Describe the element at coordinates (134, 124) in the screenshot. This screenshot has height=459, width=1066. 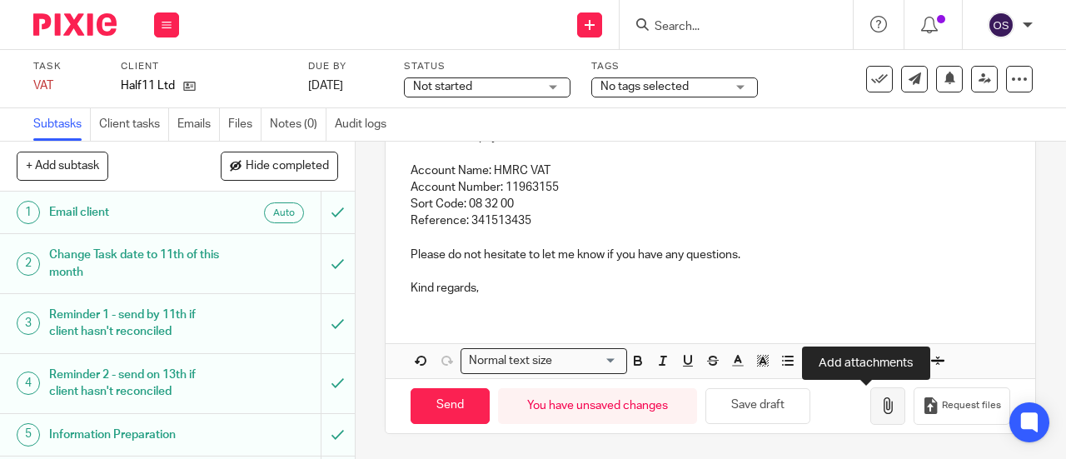
I see `a: Client tasks` at that location.